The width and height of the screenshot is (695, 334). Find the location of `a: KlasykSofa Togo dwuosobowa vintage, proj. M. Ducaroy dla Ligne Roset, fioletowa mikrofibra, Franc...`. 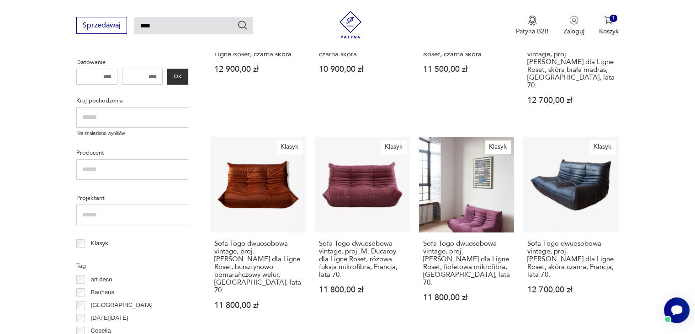

a: KlasykSofa Togo dwuosobowa vintage, proj. M. Ducaroy dla Ligne Roset, fioletowa mikrofibra, Franc... is located at coordinates (467, 231).